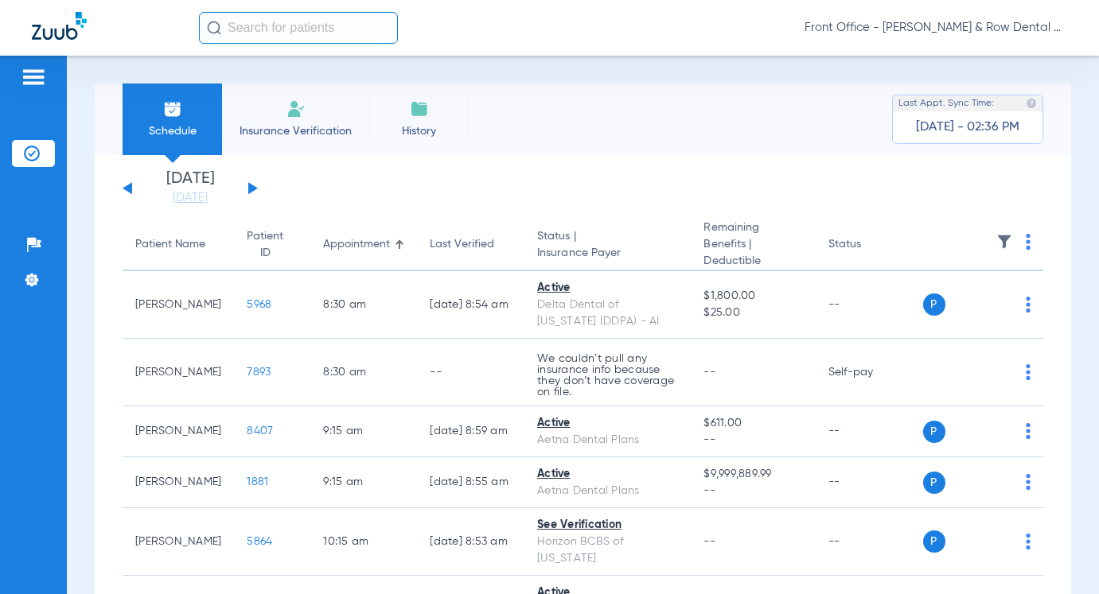 This screenshot has width=1099, height=594. Describe the element at coordinates (607, 245) in the screenshot. I see `th: Status |` at that location.